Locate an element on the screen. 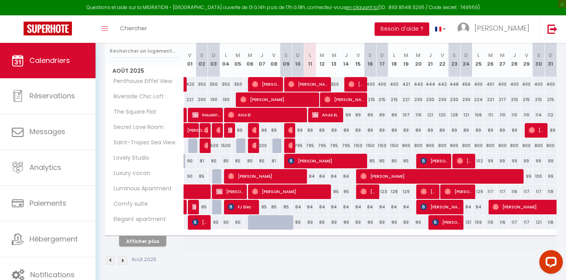 The width and height of the screenshot is (566, 280). th: 16 is located at coordinates (370, 59).